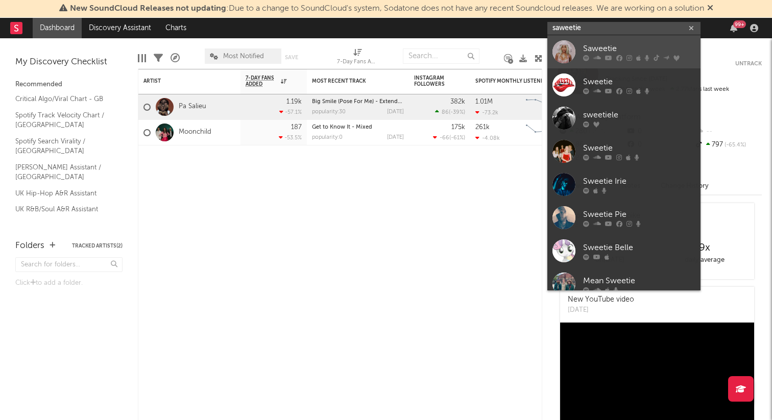 The image size is (772, 420). What do you see at coordinates (30, 246) in the screenshot?
I see `div: Folders` at bounding box center [30, 246].